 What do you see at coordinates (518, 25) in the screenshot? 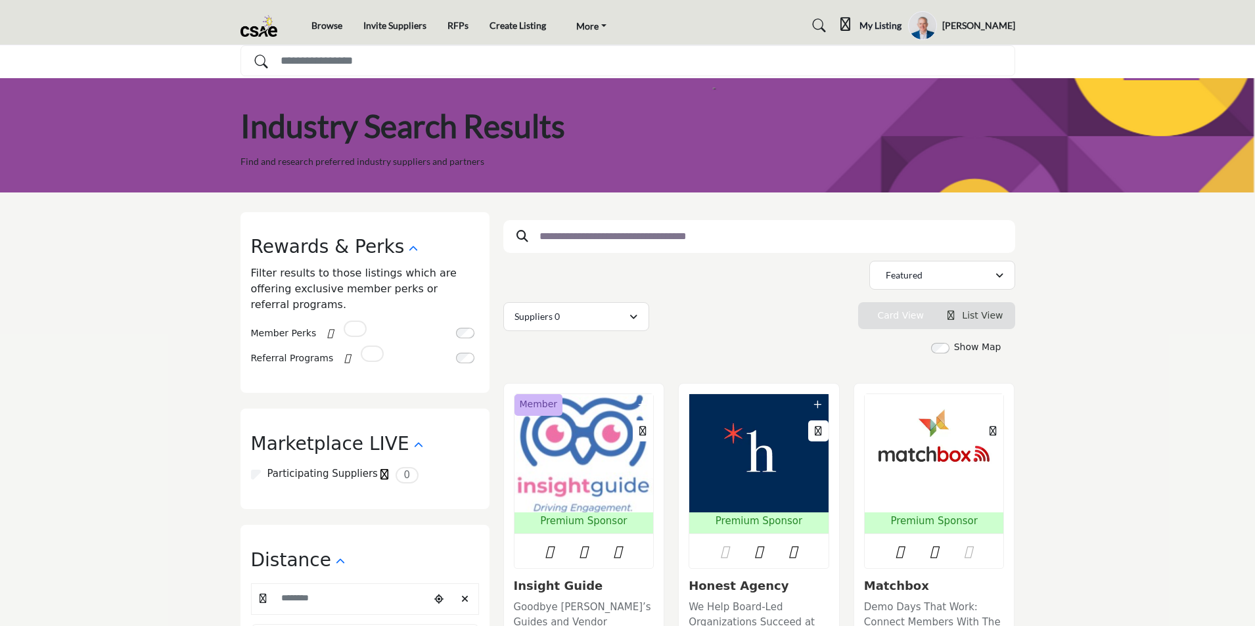
I see `a: Create Listing` at bounding box center [518, 25].